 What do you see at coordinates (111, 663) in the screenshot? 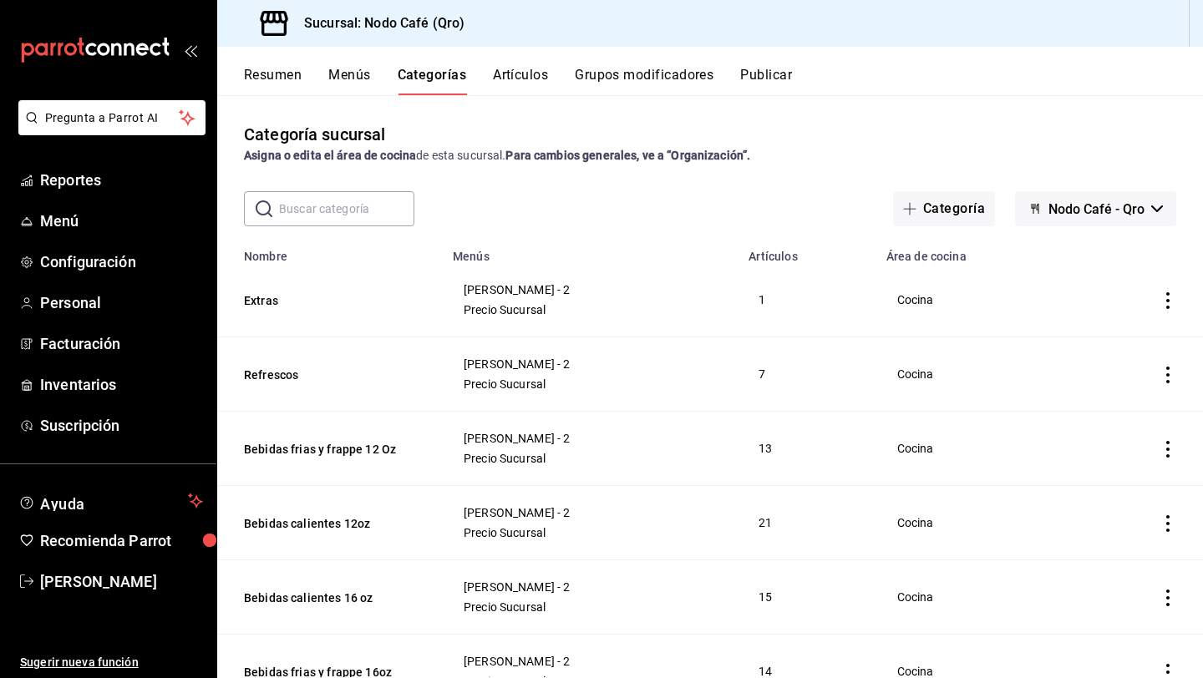
I see `span: Sugerir nueva función` at bounding box center [111, 663].